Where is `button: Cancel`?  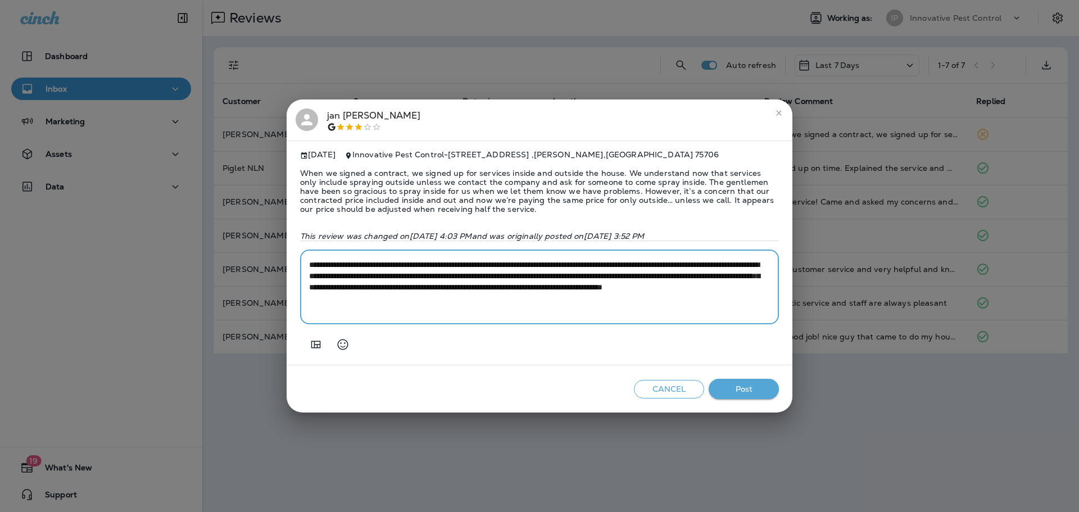
button: Cancel is located at coordinates (669, 389).